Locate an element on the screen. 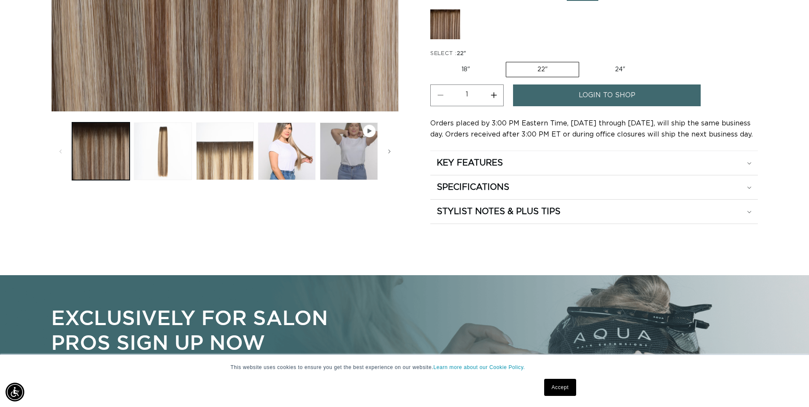  a: Como Root Tap - Q Weft is located at coordinates (445, 26).